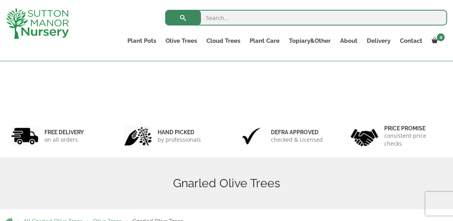 The height and width of the screenshot is (221, 453). What do you see at coordinates (348, 41) in the screenshot?
I see `a: About` at bounding box center [348, 41].